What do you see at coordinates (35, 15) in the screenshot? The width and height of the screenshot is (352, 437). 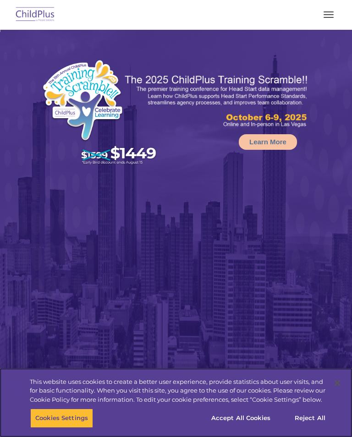 I see `img: ChildPlus by Procare Solutions` at bounding box center [35, 15].